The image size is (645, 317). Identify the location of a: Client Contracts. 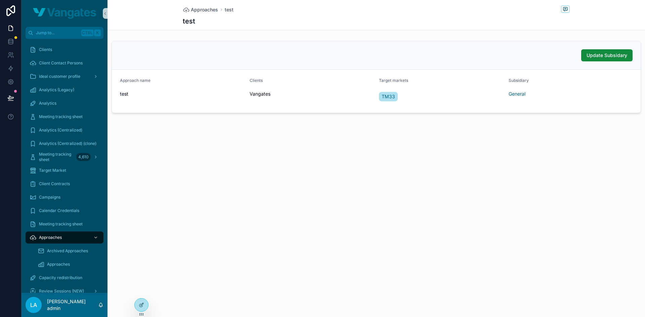
(64, 184).